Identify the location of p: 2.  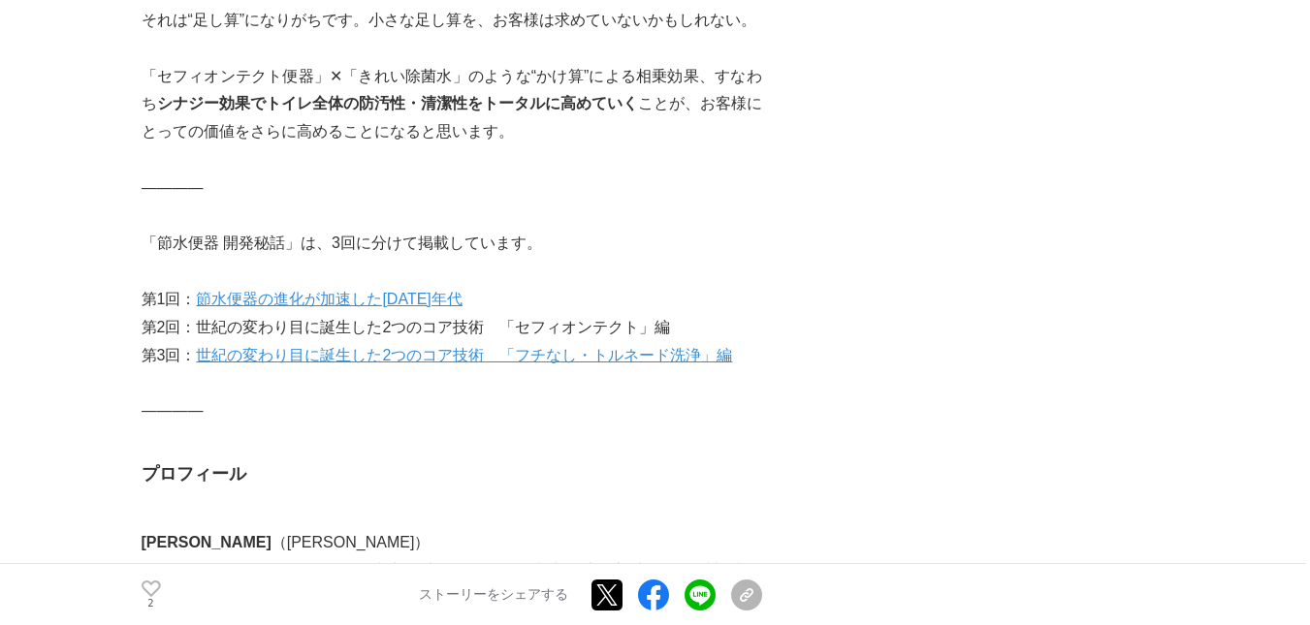
(151, 604).